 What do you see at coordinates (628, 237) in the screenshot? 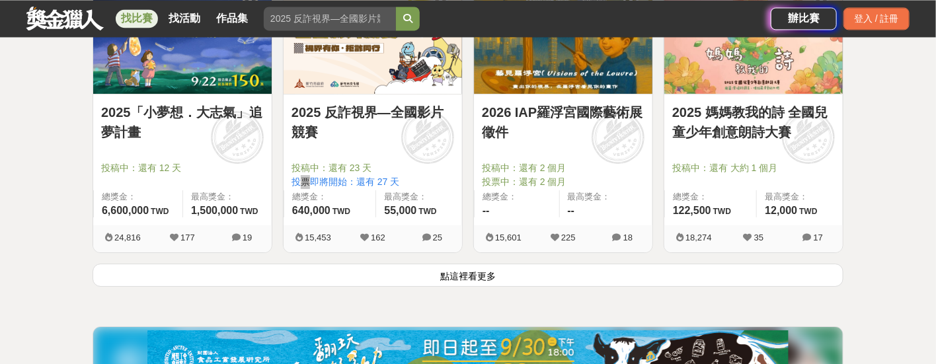
I see `span: 18` at bounding box center [628, 237].